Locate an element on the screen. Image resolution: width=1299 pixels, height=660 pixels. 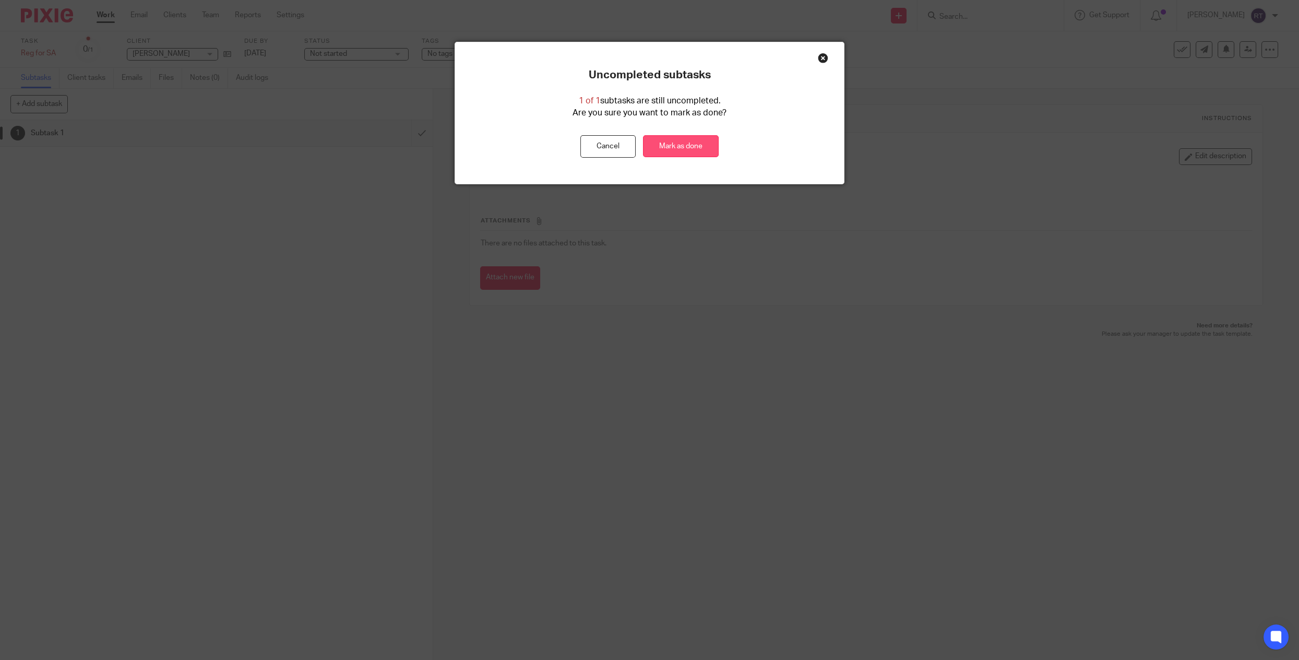
p: subtasks are still uncompleted. is located at coordinates (650, 101).